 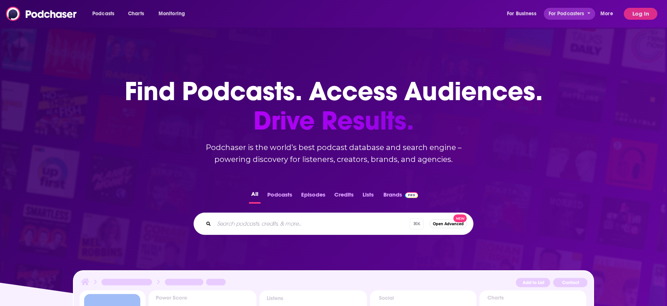 What do you see at coordinates (417, 224) in the screenshot?
I see `span: ⌘ K` at bounding box center [417, 224].